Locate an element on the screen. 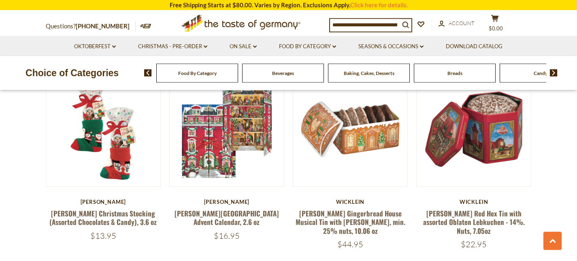  span: Beverages is located at coordinates (283, 73).